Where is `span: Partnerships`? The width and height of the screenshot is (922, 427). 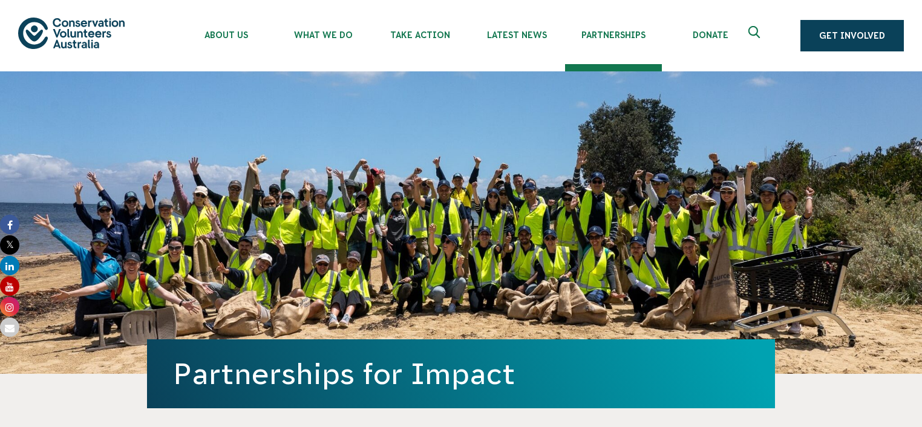 span: Partnerships is located at coordinates (614, 35).